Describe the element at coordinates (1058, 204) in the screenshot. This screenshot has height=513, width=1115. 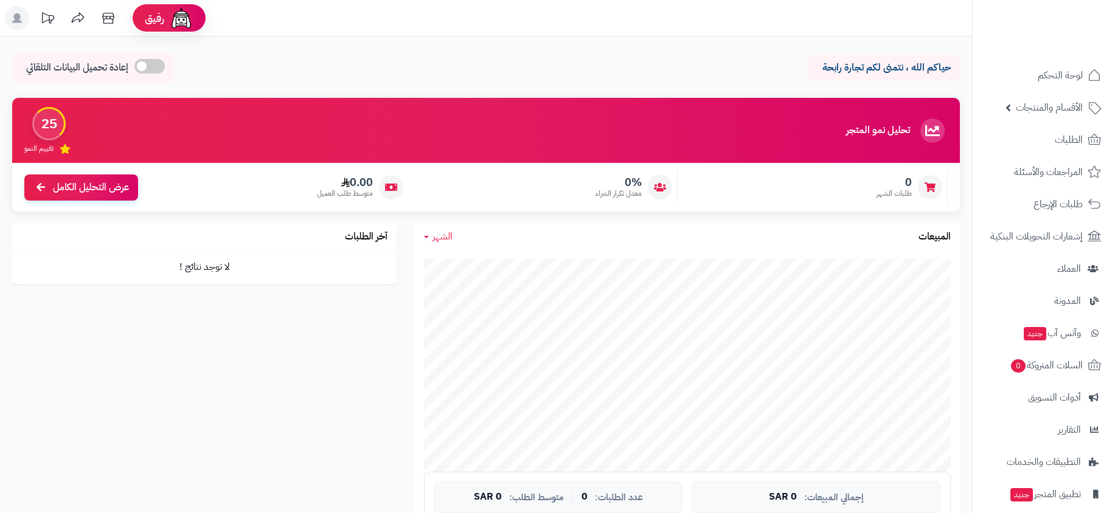
I see `span: طلبات الإرجاع` at that location.